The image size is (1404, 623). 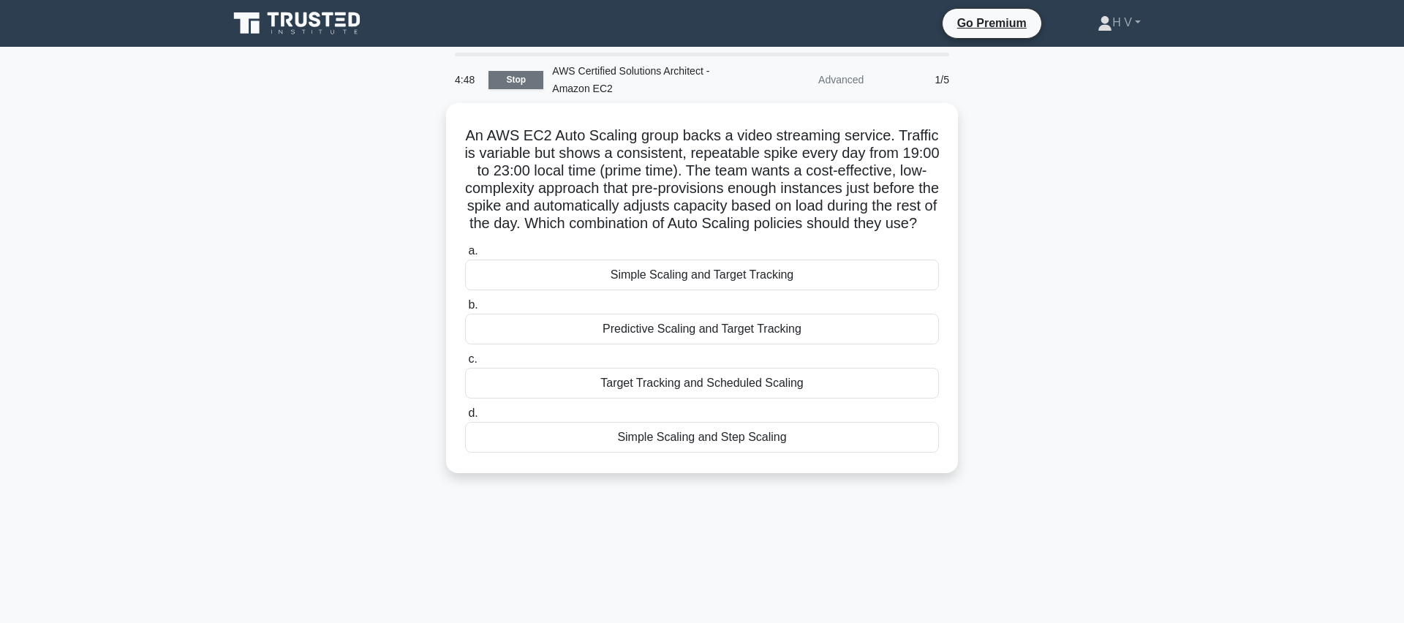 I want to click on span: a., so click(x=472, y=250).